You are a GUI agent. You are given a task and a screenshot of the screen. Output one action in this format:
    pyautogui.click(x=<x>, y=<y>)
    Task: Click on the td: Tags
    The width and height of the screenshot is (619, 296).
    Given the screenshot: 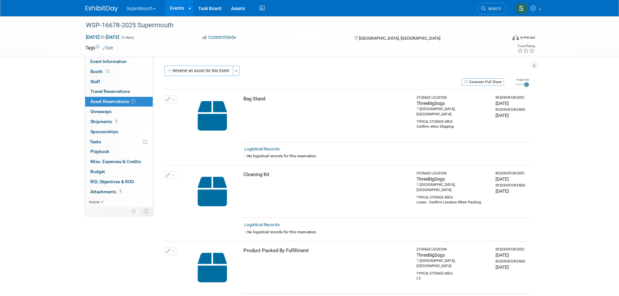 What is the action you would take?
    pyautogui.click(x=99, y=48)
    